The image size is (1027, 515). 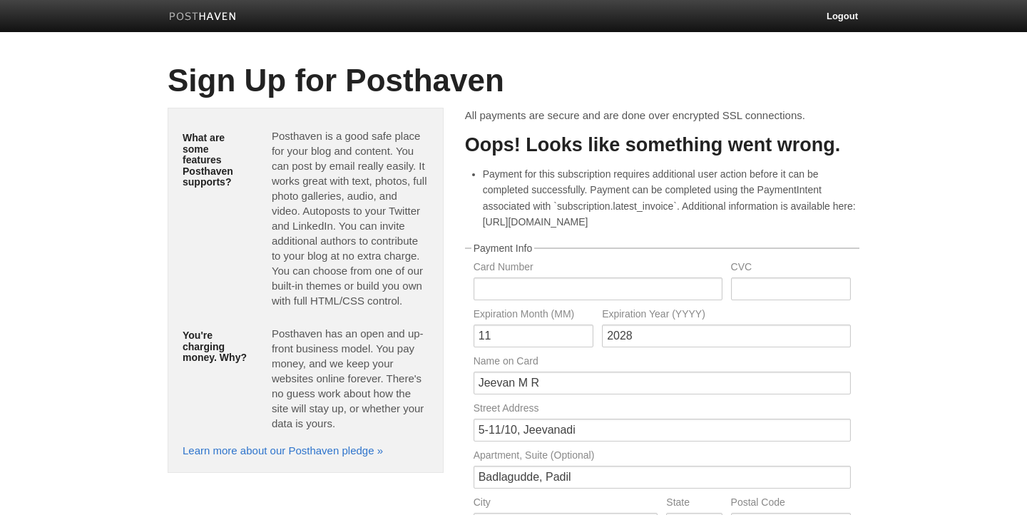 What do you see at coordinates (350, 218) in the screenshot?
I see `p: Posthaven is a good safe place for your blog and content. You can post by email really easily. It...` at bounding box center [350, 218].